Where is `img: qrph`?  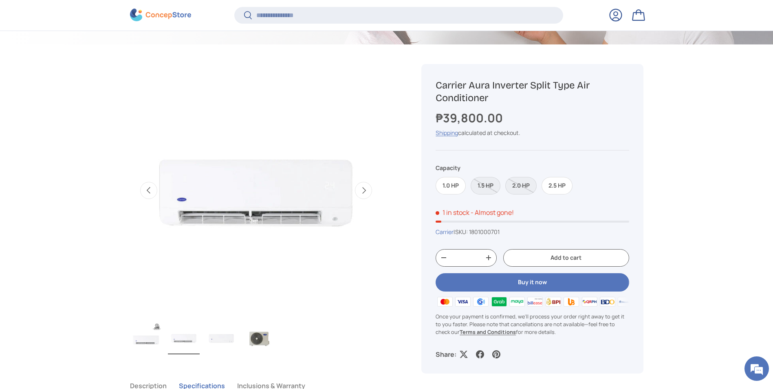
img: qrph is located at coordinates (589, 302).